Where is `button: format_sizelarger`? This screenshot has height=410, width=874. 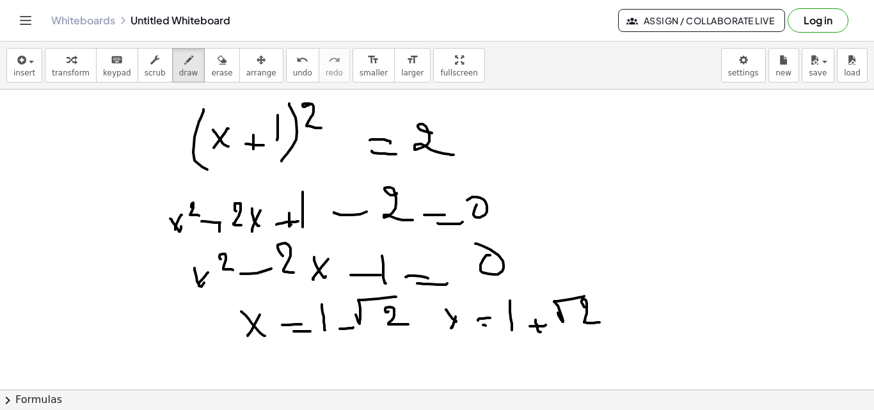
button: format_sizelarger is located at coordinates (412, 65).